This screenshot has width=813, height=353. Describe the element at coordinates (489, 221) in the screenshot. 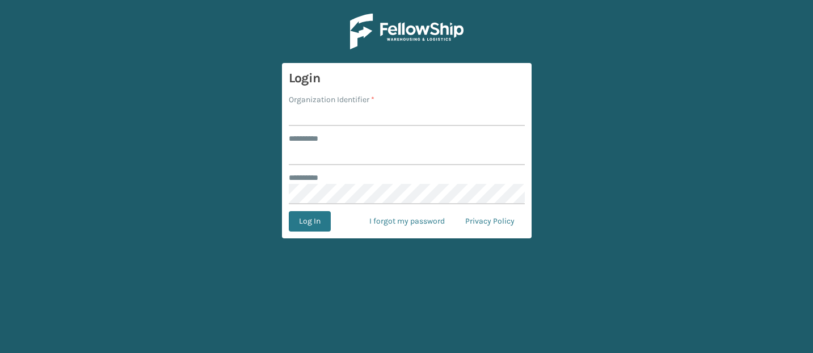

I see `a: Privacy Policy` at that location.